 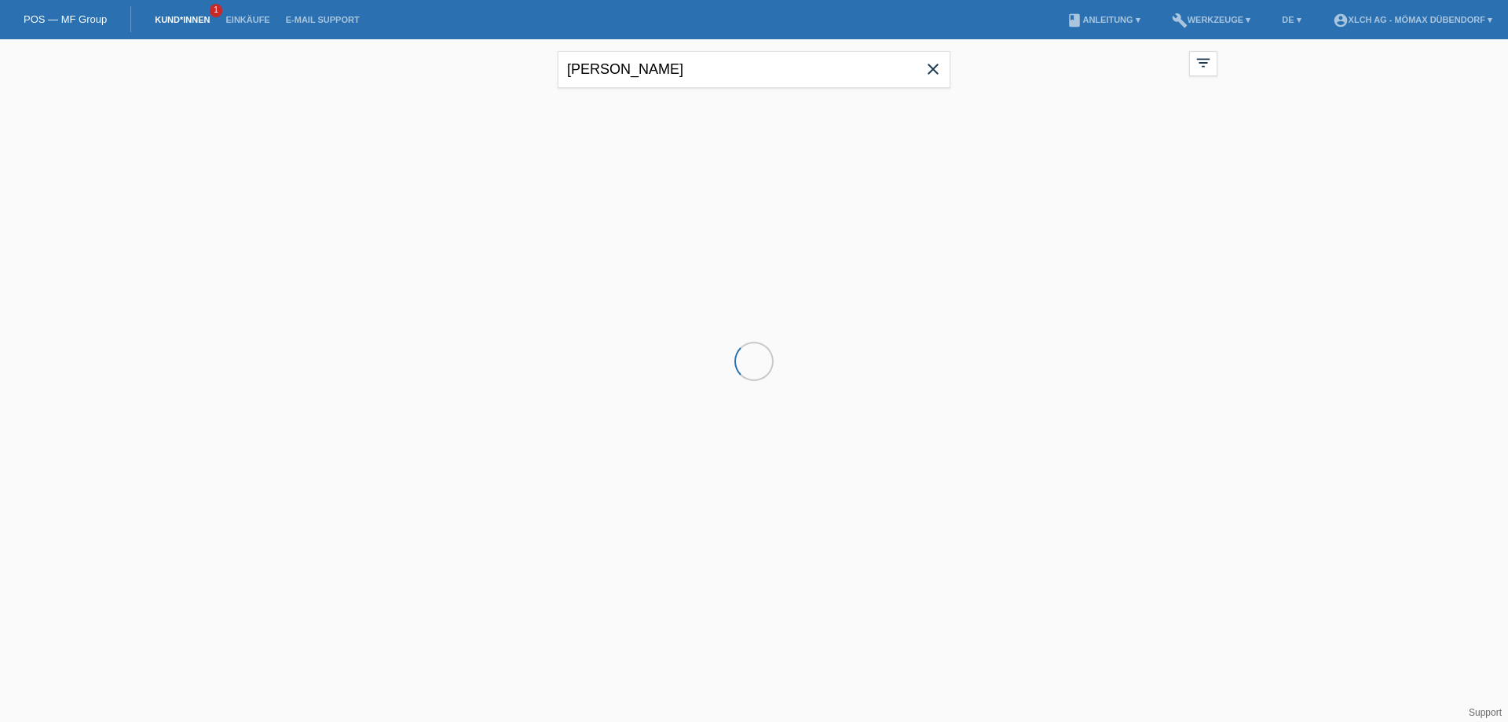 I want to click on input: Suche..., so click(x=754, y=69).